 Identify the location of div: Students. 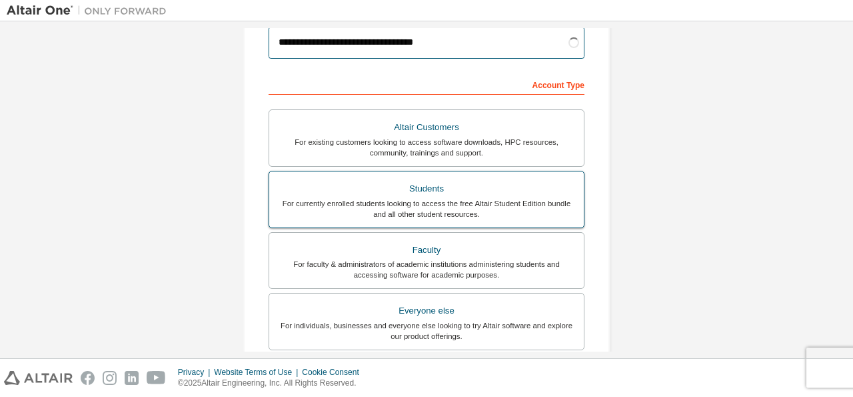
(427, 189).